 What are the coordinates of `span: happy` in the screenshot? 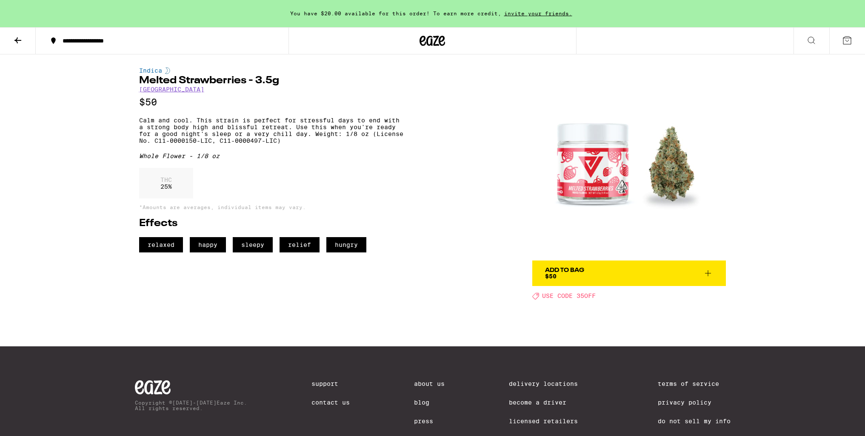 It's located at (208, 245).